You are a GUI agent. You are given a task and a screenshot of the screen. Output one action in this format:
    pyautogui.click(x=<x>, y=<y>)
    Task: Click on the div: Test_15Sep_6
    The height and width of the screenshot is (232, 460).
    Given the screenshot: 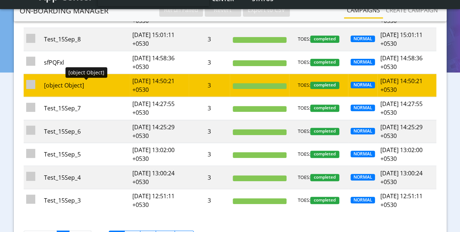 What is the action you would take?
    pyautogui.click(x=85, y=132)
    